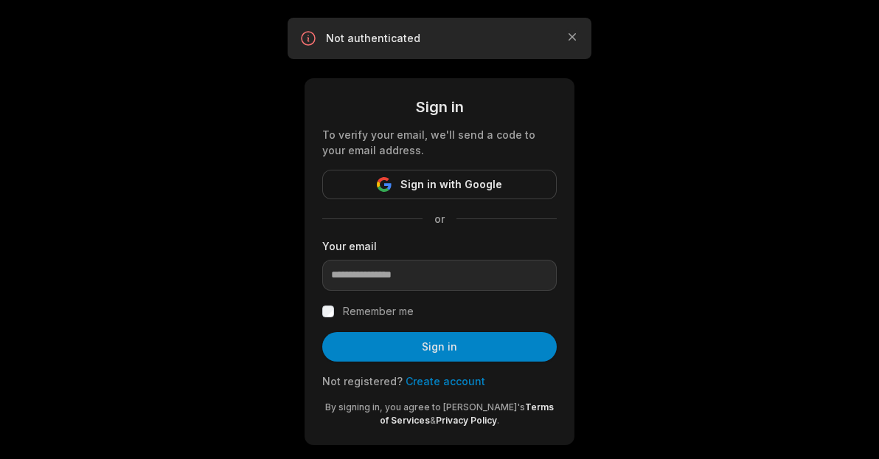 The width and height of the screenshot is (879, 459). What do you see at coordinates (439, 142) in the screenshot?
I see `div: To verify your email, we'll send a code to your email address.` at bounding box center [439, 142].